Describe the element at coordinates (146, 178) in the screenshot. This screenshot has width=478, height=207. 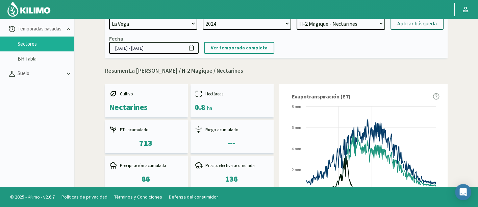
I see `span: 86` at that location.